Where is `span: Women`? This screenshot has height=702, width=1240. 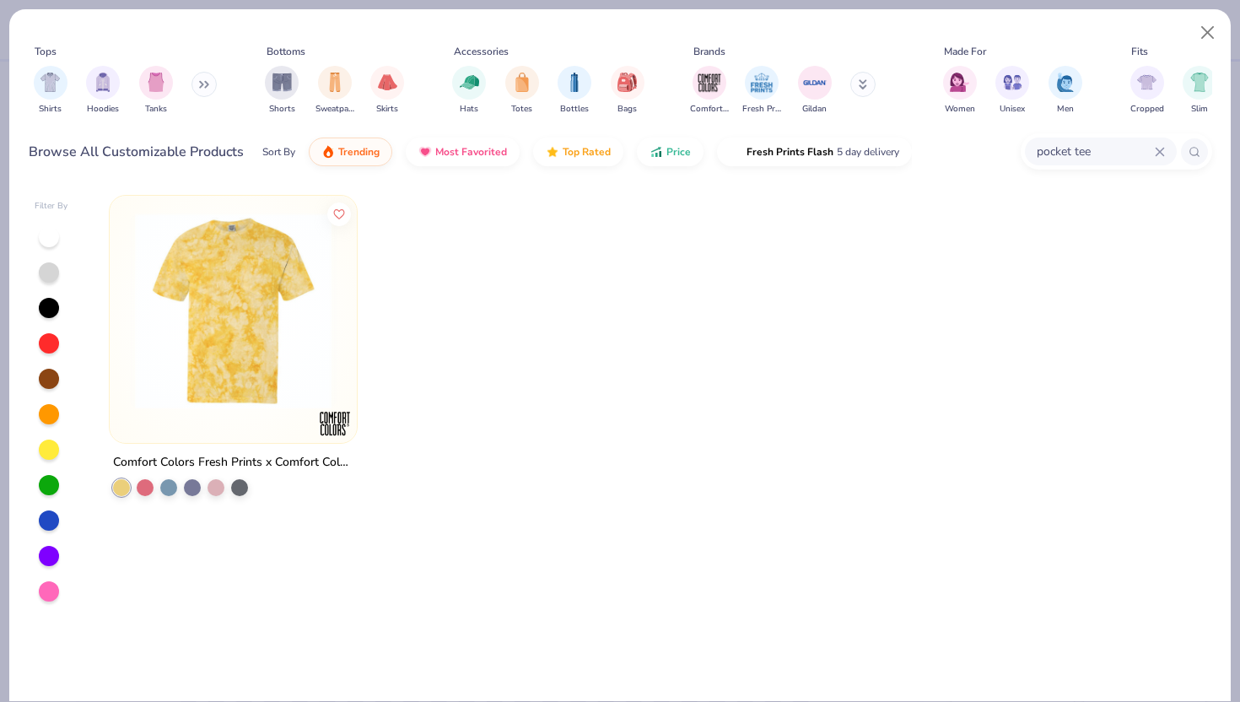
span: Women is located at coordinates (960, 109).